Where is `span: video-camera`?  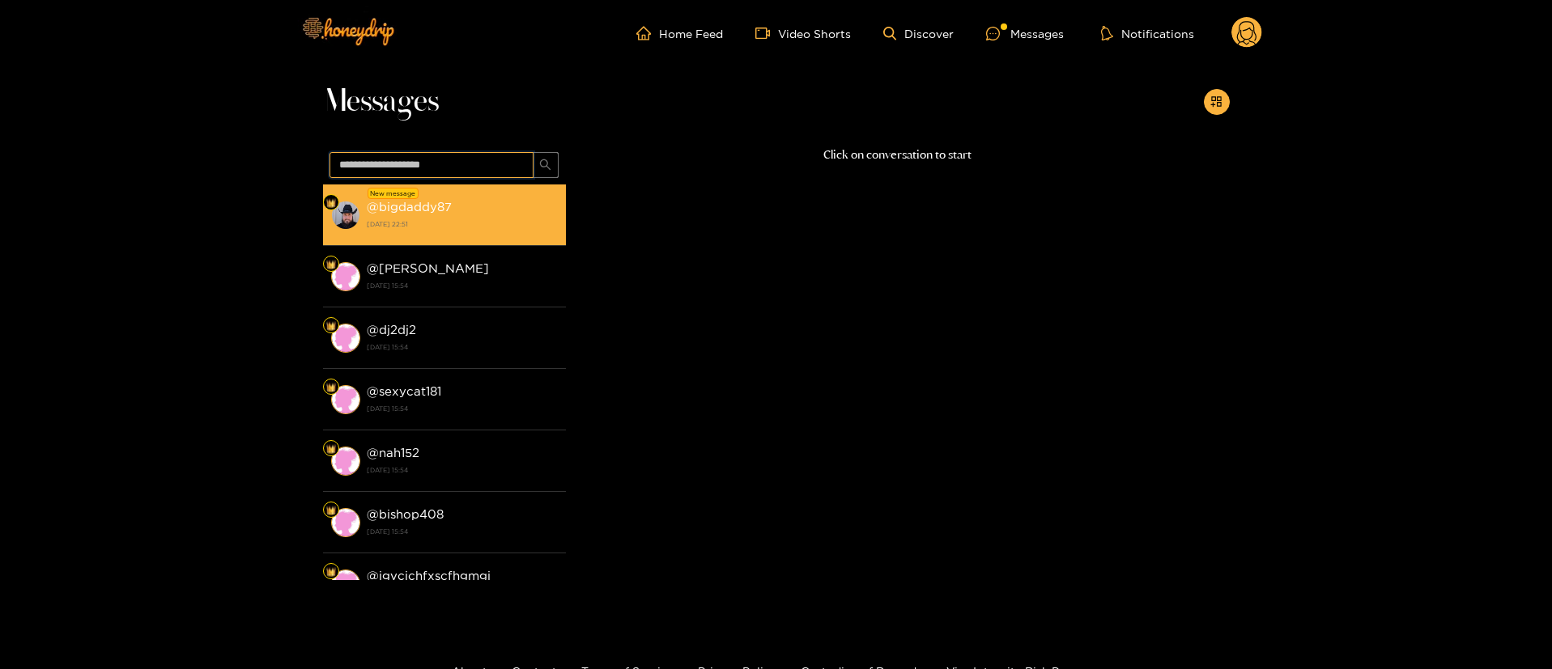 span: video-camera is located at coordinates (766, 33).